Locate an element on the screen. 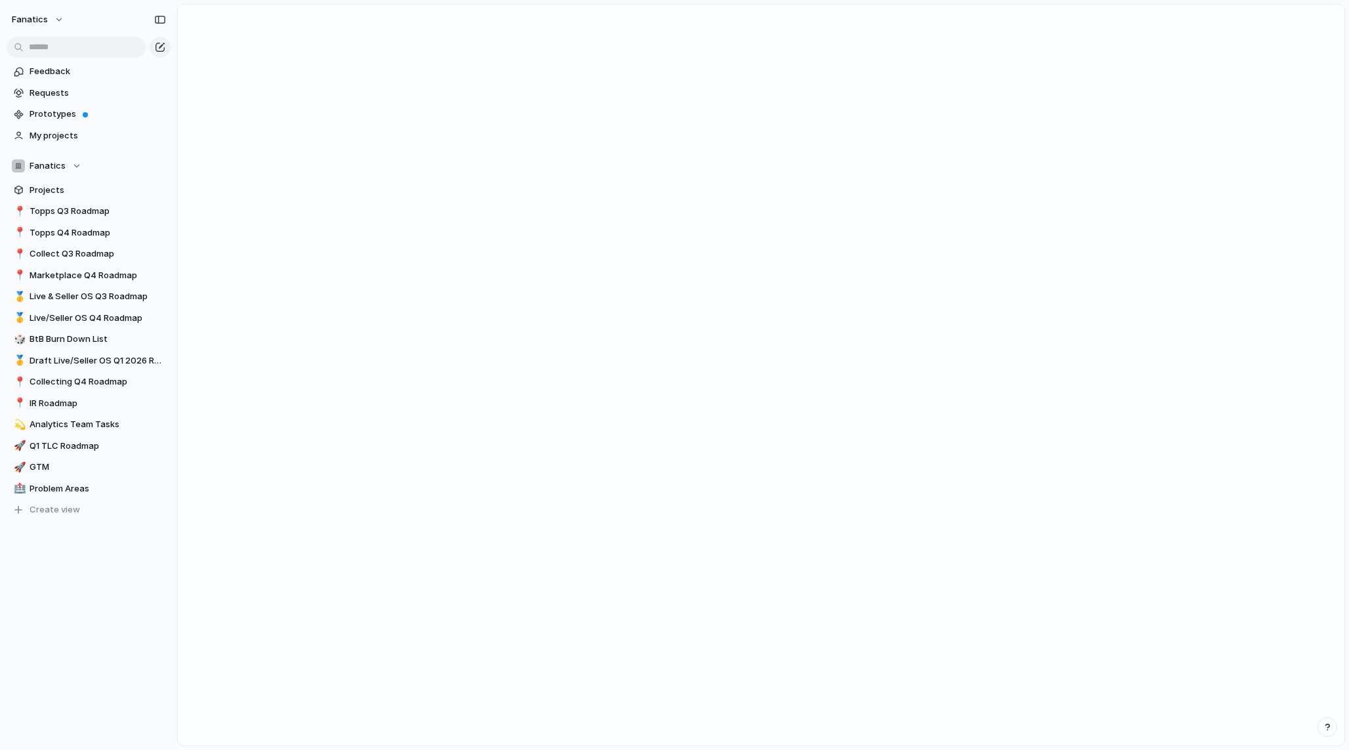 The image size is (1349, 750). div: 📍Topps Q4 Roadmap is located at coordinates (89, 233).